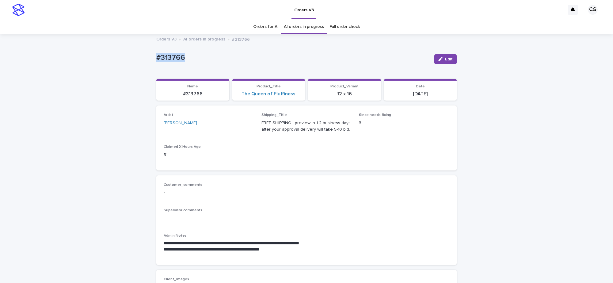  What do you see at coordinates (175, 236) in the screenshot?
I see `span: Admin Notes` at bounding box center [175, 236].